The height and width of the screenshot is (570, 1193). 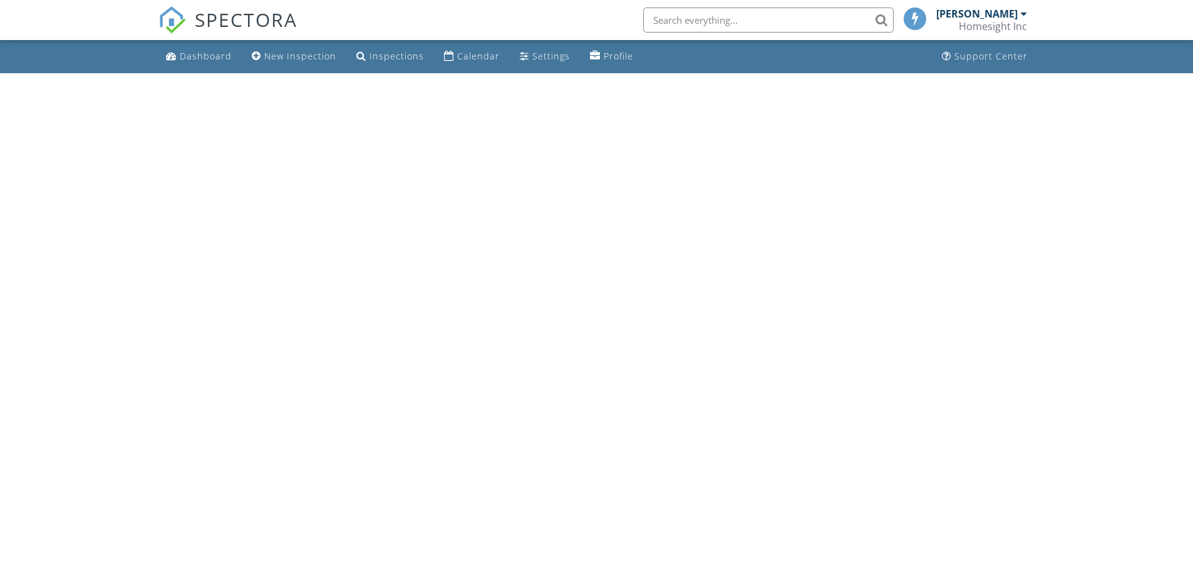 I want to click on a: Profile, so click(x=611, y=56).